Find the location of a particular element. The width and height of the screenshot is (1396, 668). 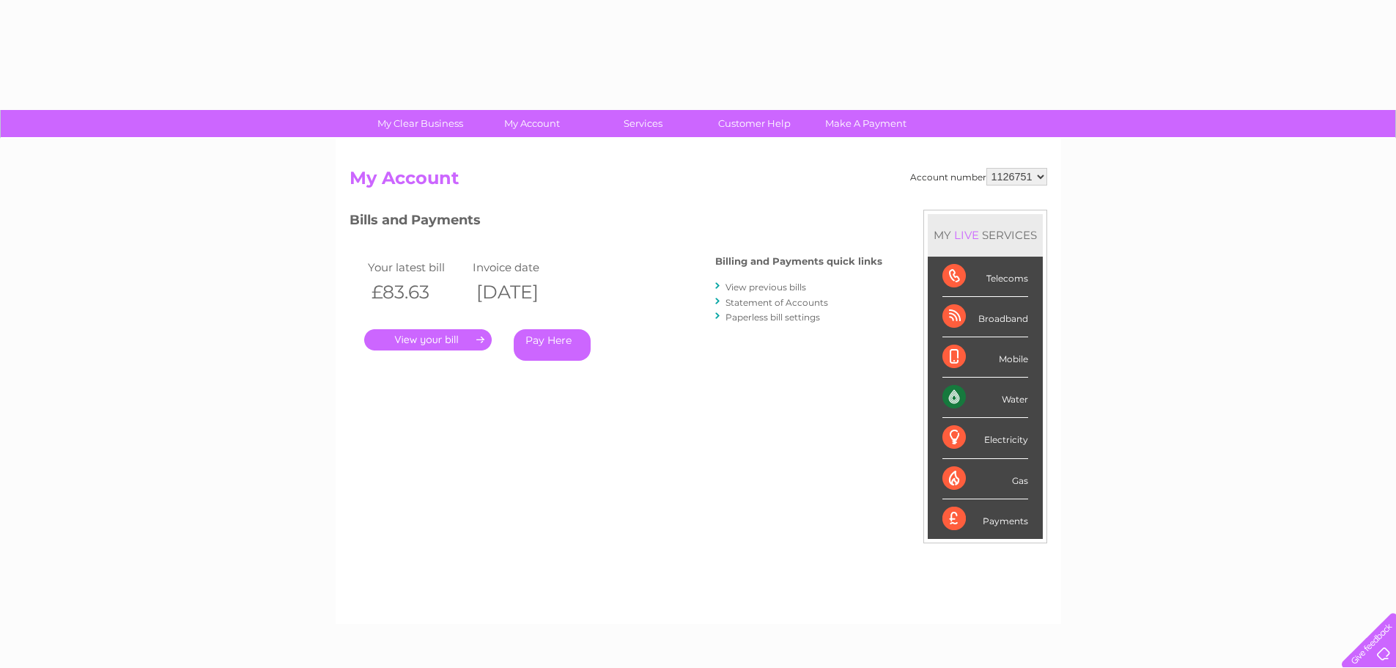

a: Pay Here is located at coordinates (552, 344).